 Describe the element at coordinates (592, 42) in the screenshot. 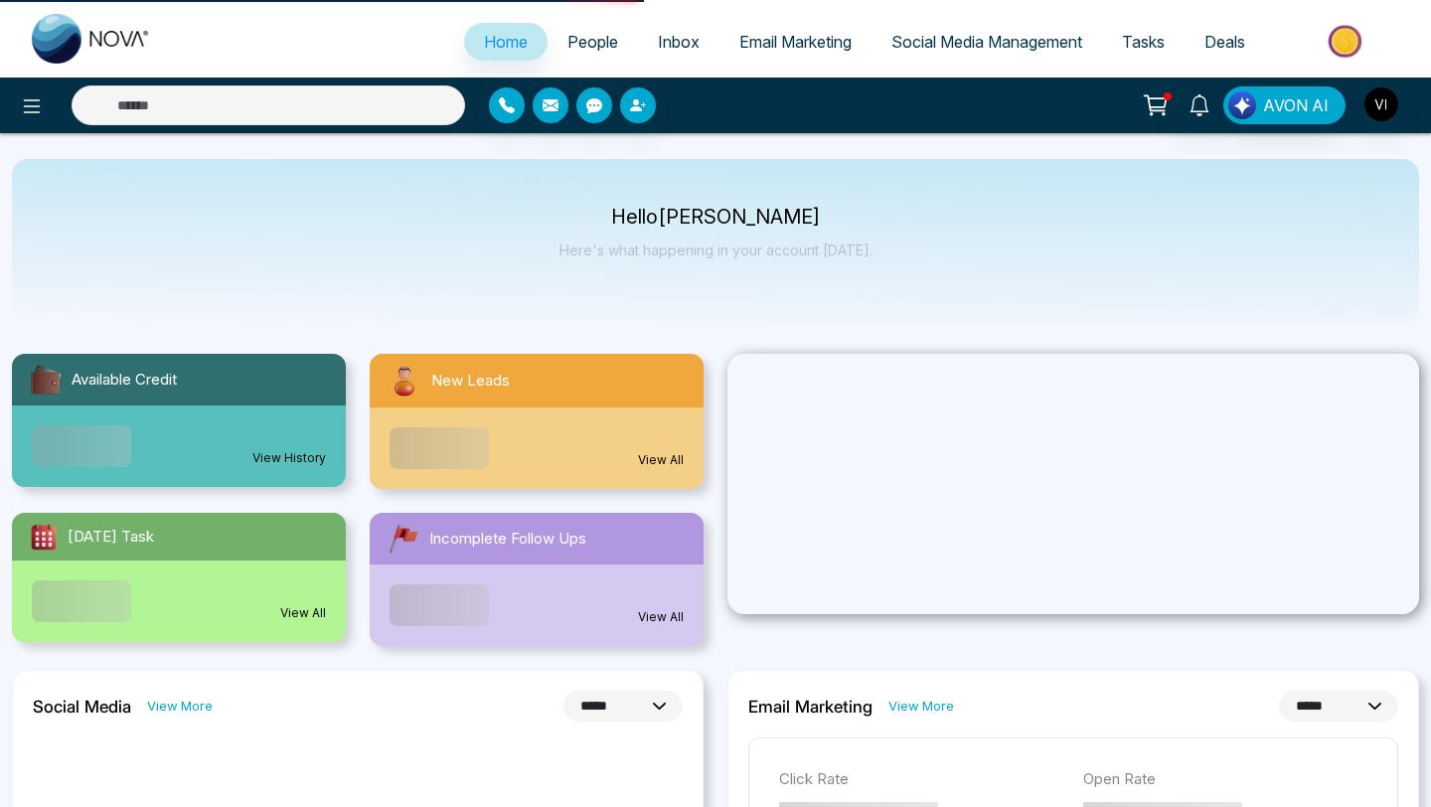

I see `span: People` at that location.